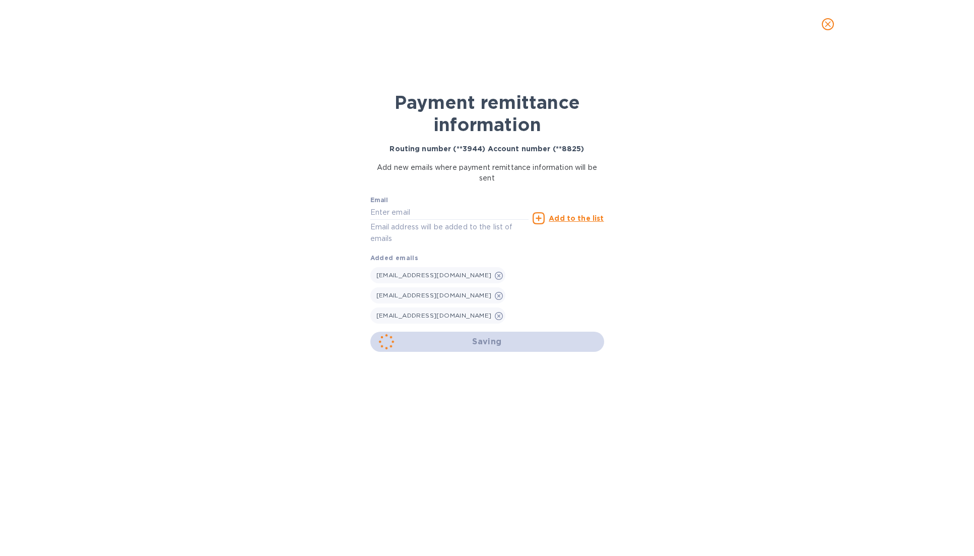  I want to click on label: Email, so click(379, 200).